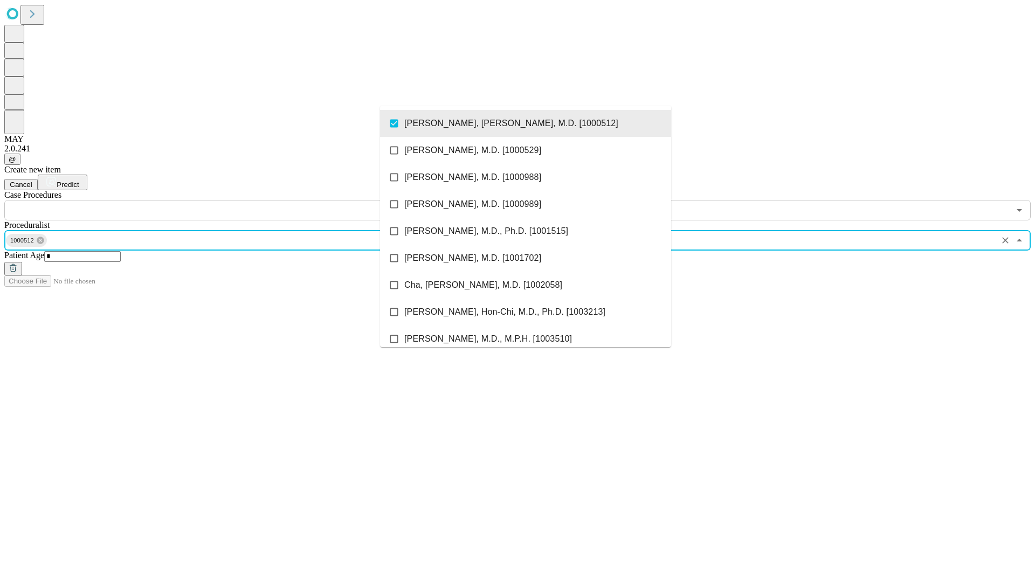 This screenshot has height=582, width=1035. What do you see at coordinates (26, 240) in the screenshot?
I see `div: 1000512` at bounding box center [26, 240].